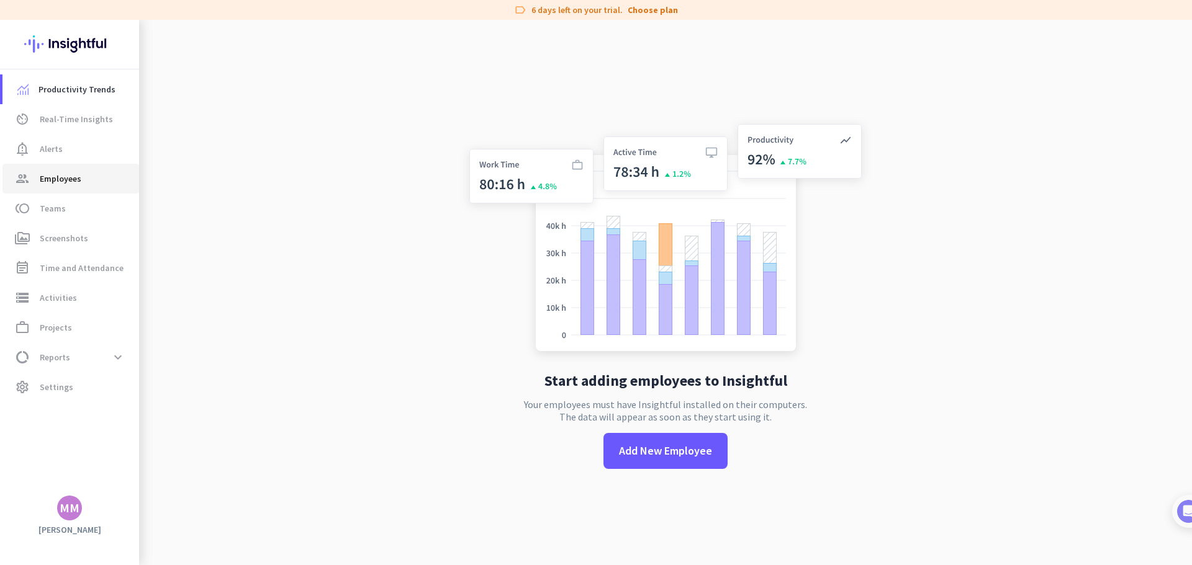  I want to click on span: Activities, so click(58, 298).